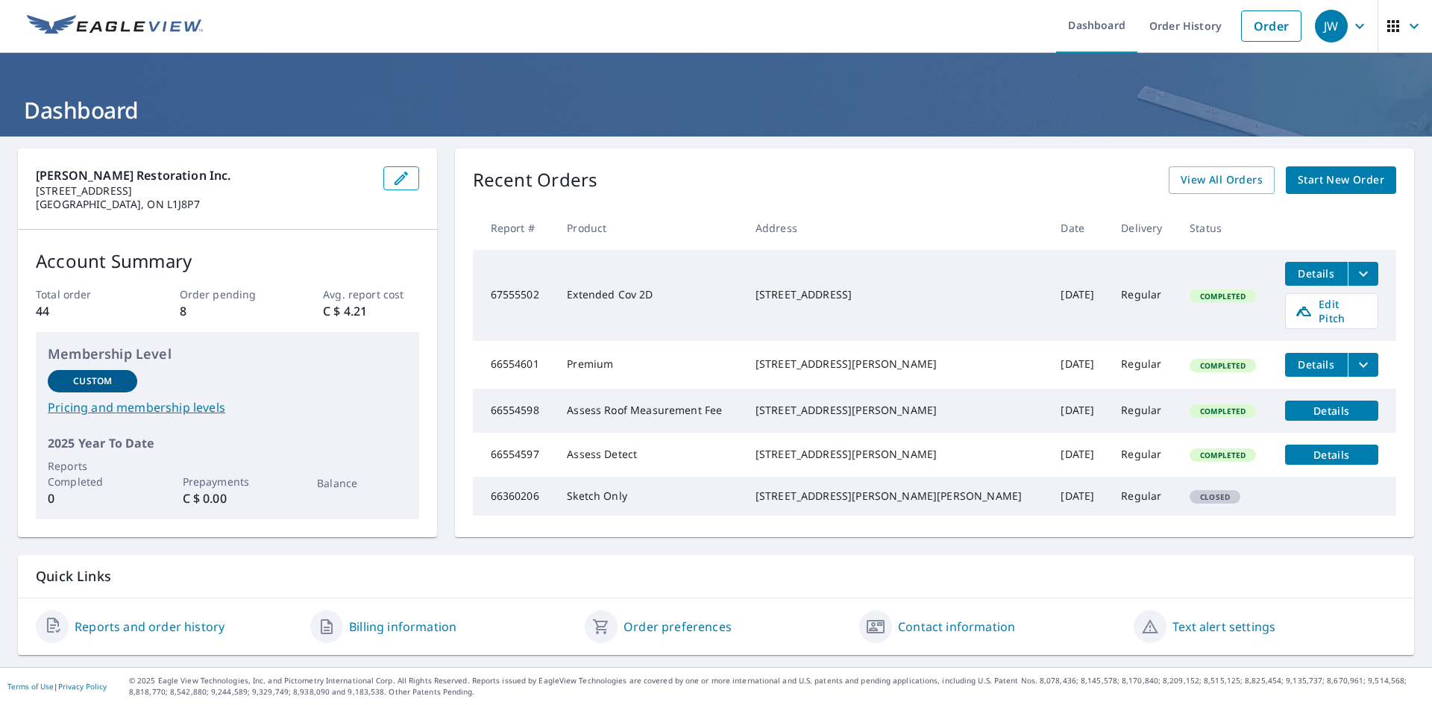 The height and width of the screenshot is (705, 1432). Describe the element at coordinates (115, 26) in the screenshot. I see `img: EV Logo` at that location.